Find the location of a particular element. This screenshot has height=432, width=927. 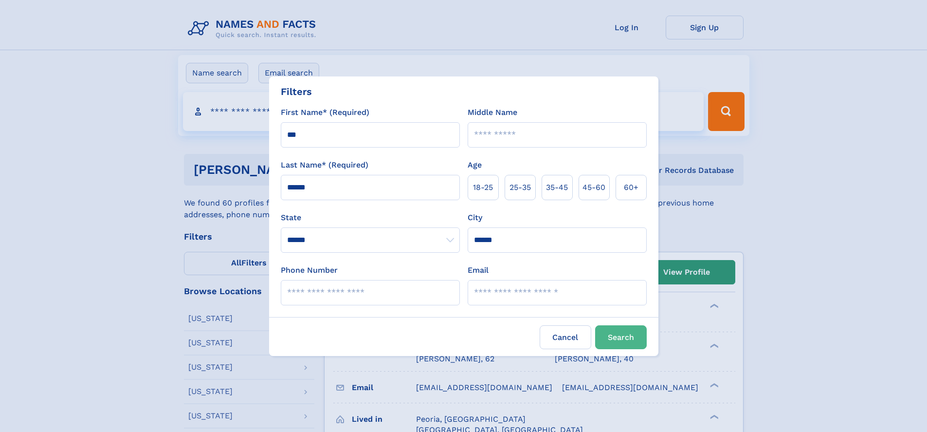

span: 45‑60 is located at coordinates (594, 187).